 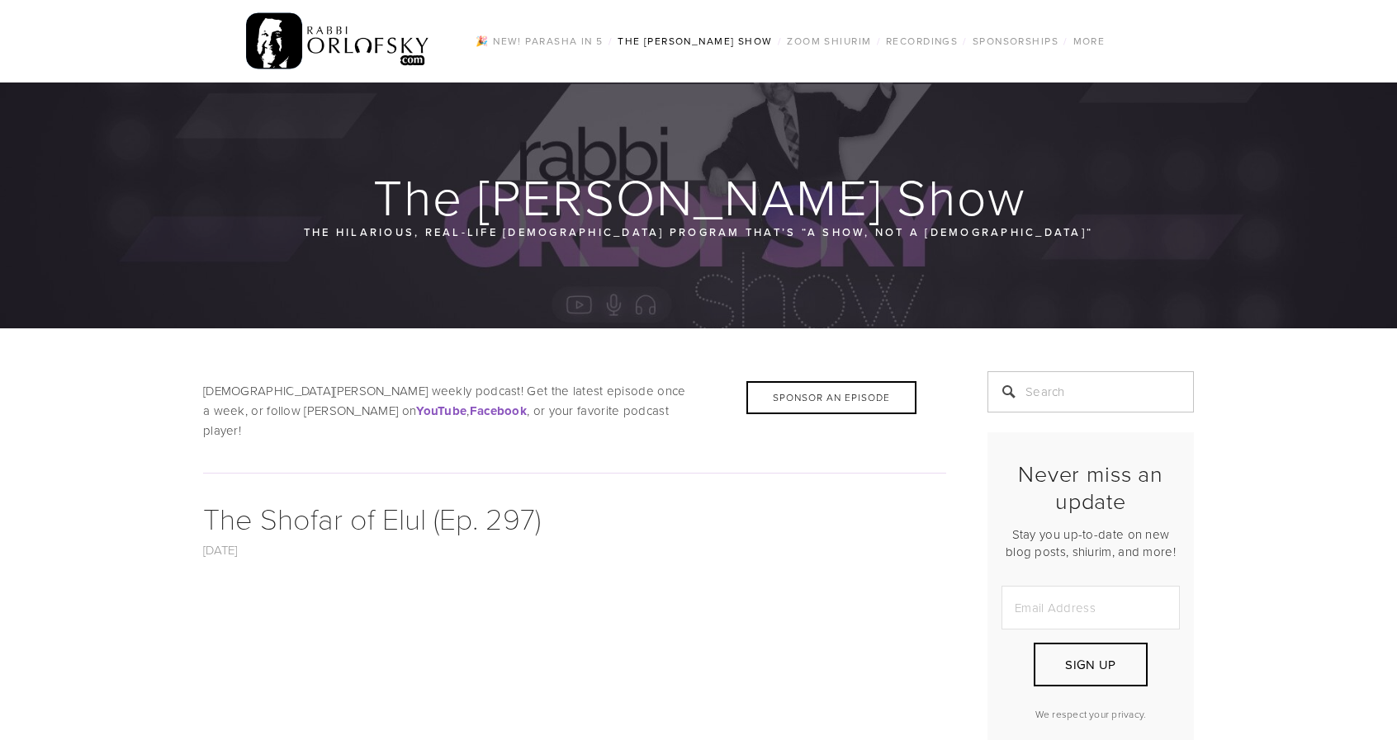 What do you see at coordinates (1091, 543) in the screenshot?
I see `p: Stay you up-to-date on new blog posts, shiurim, and more!` at bounding box center [1091, 543].